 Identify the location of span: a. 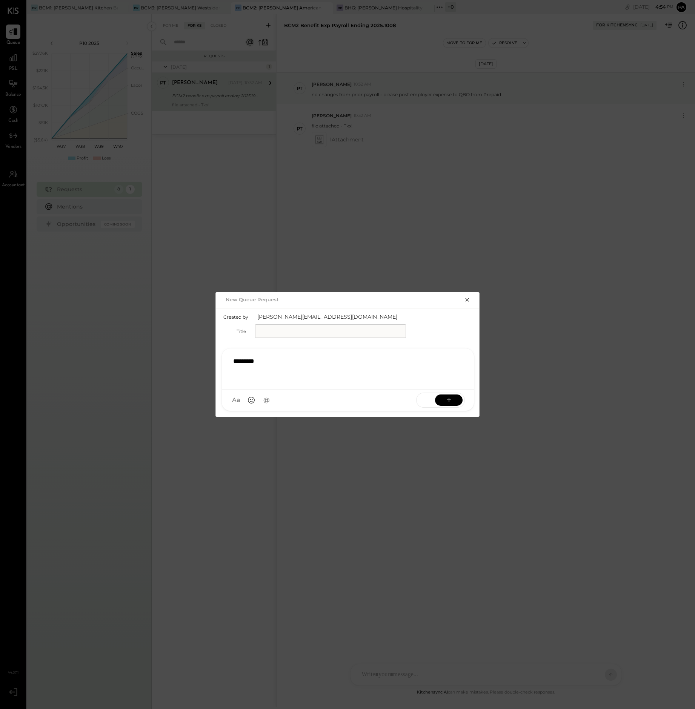
(238, 400).